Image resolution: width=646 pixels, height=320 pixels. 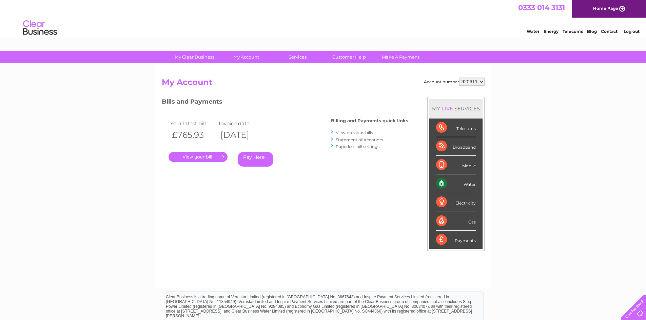 I want to click on h2: My Account, so click(x=323, y=84).